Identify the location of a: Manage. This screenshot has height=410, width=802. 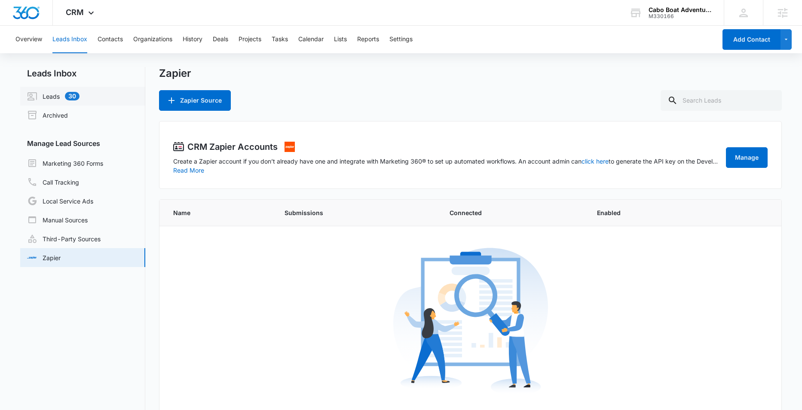
(746, 158).